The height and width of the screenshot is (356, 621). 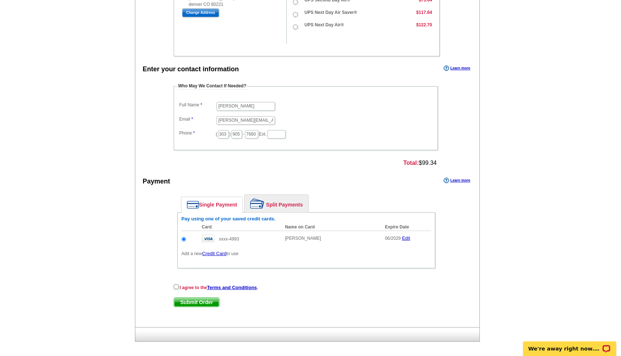 I want to click on span: $99.34, so click(x=420, y=163).